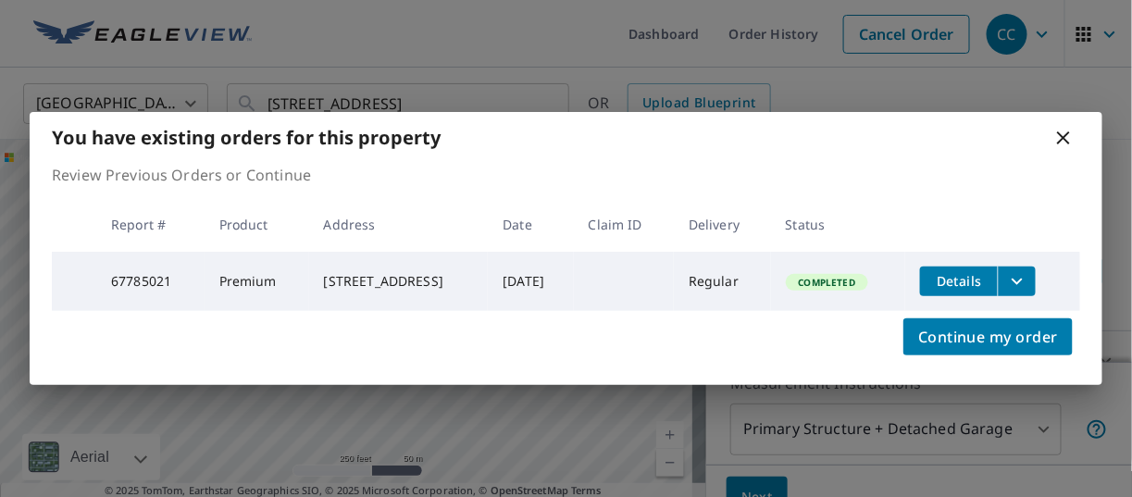 This screenshot has height=497, width=1132. I want to click on th: Delivery, so click(722, 224).